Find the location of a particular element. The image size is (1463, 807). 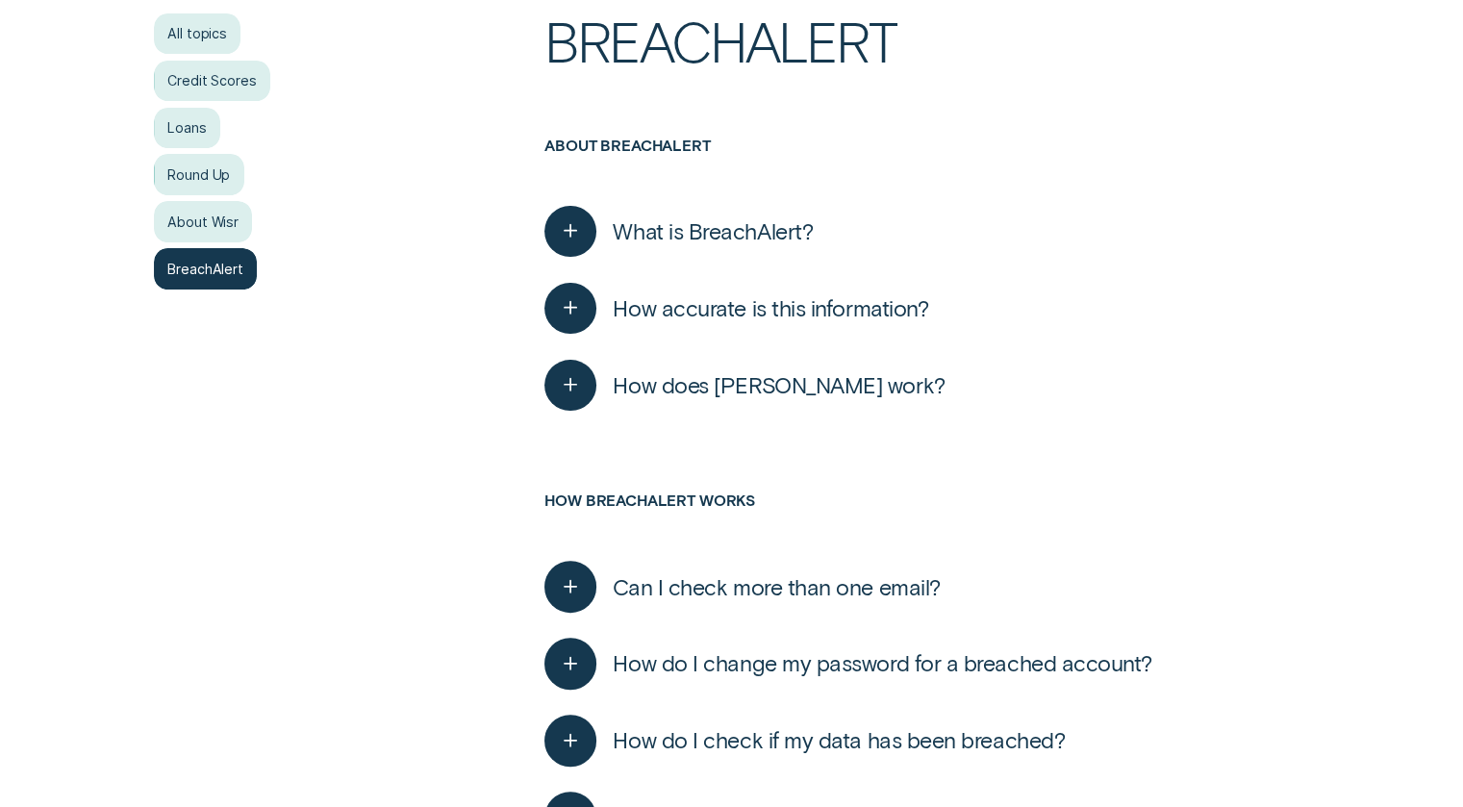

span: What is BreachAlert? is located at coordinates (713, 231).